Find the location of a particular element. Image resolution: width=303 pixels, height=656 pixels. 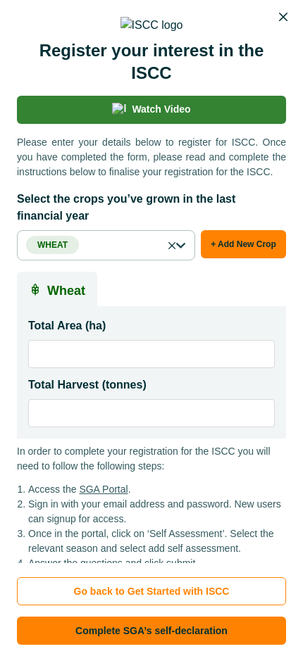

li: Once in the portal, click on ‘Self Assessment’. Select the relevant season and select add self as... is located at coordinates (157, 541).